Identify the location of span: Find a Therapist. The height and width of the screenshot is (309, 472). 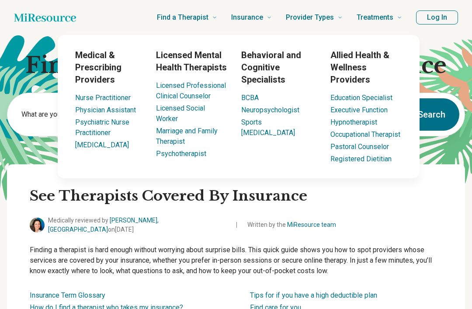
(183, 17).